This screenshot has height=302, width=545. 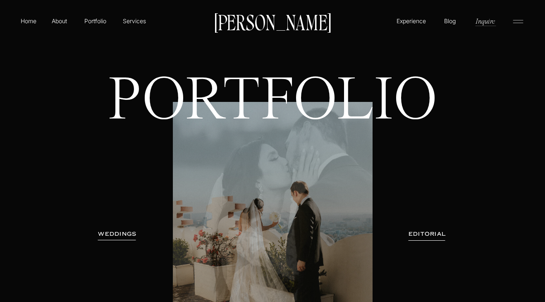 What do you see at coordinates (117, 234) in the screenshot?
I see `a: WEDDINGS` at bounding box center [117, 234].